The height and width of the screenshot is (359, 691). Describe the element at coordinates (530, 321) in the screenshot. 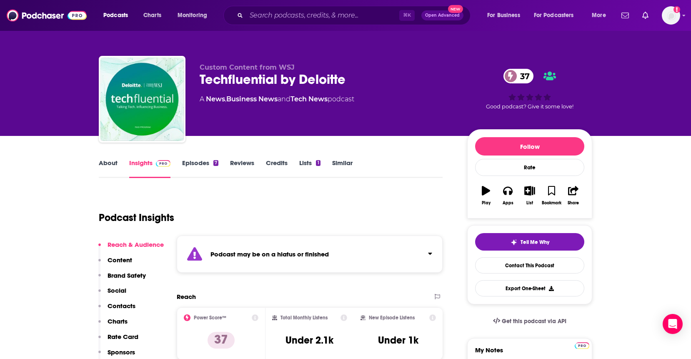

I see `a: Get this podcast via API` at that location.